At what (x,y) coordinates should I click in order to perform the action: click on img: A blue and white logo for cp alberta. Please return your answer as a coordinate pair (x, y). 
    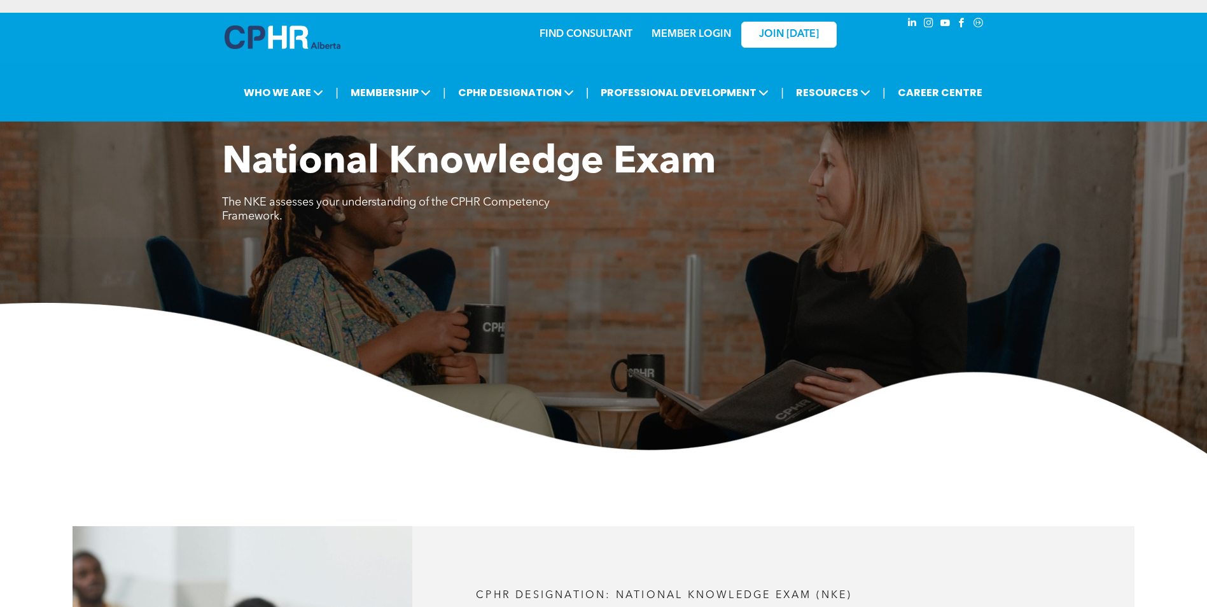
    Looking at the image, I should click on (282, 37).